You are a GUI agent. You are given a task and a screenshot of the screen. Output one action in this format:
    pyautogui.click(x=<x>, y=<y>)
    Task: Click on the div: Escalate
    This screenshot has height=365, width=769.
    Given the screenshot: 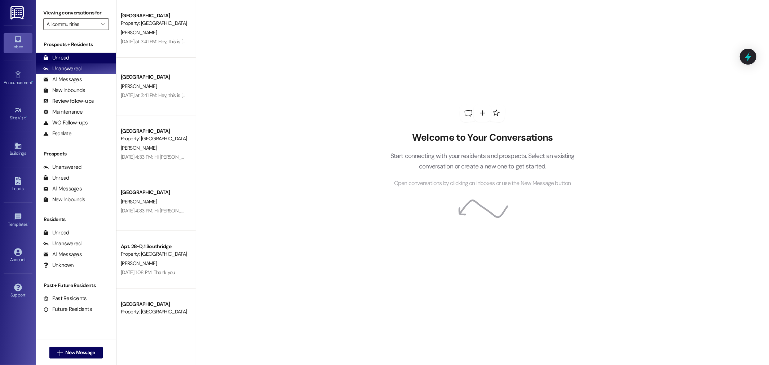 What is the action you would take?
    pyautogui.click(x=57, y=133)
    